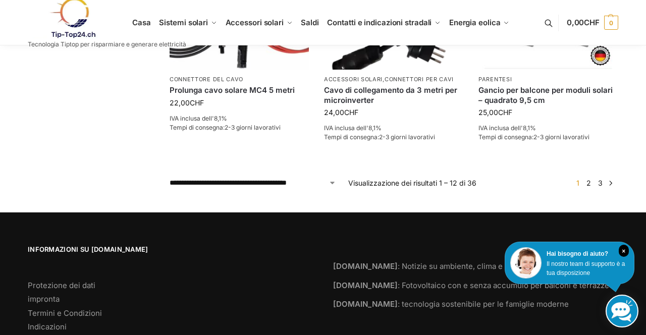 This screenshot has height=335, width=646. I want to click on font: 3, so click(600, 183).